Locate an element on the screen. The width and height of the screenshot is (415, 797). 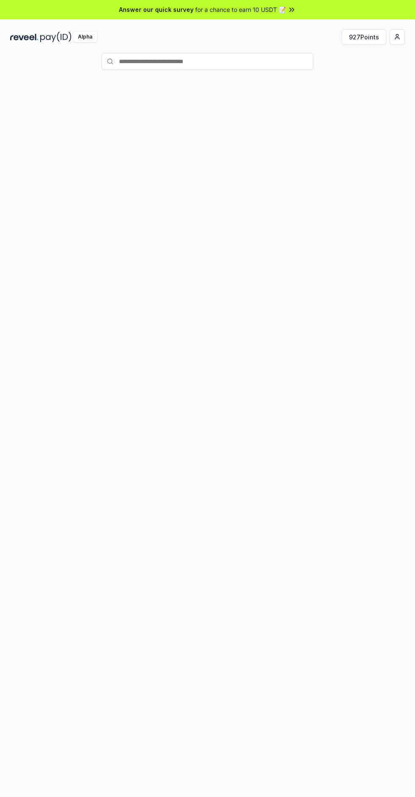
div: Alpha is located at coordinates (85, 37).